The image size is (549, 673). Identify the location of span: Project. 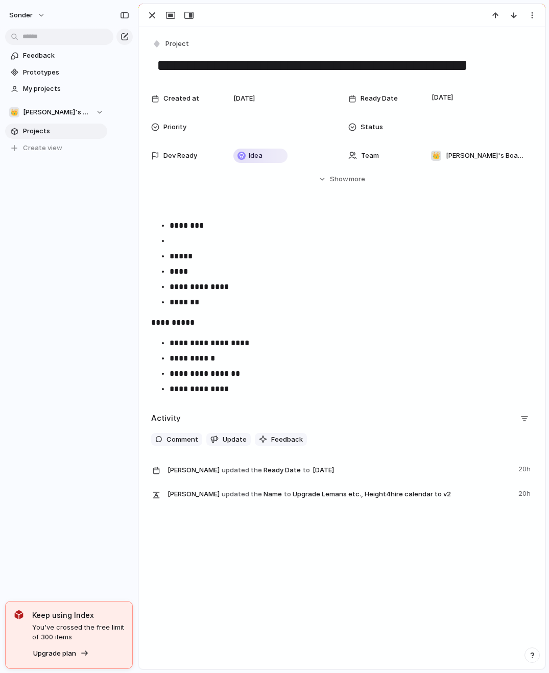
(177, 44).